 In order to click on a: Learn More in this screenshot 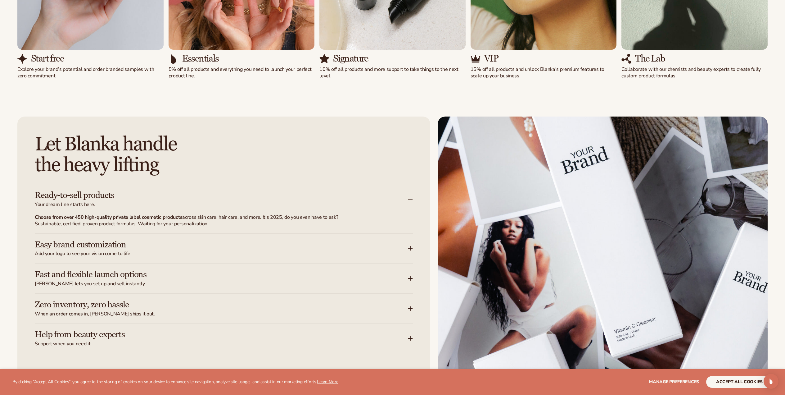, I will do `click(328, 381)`.